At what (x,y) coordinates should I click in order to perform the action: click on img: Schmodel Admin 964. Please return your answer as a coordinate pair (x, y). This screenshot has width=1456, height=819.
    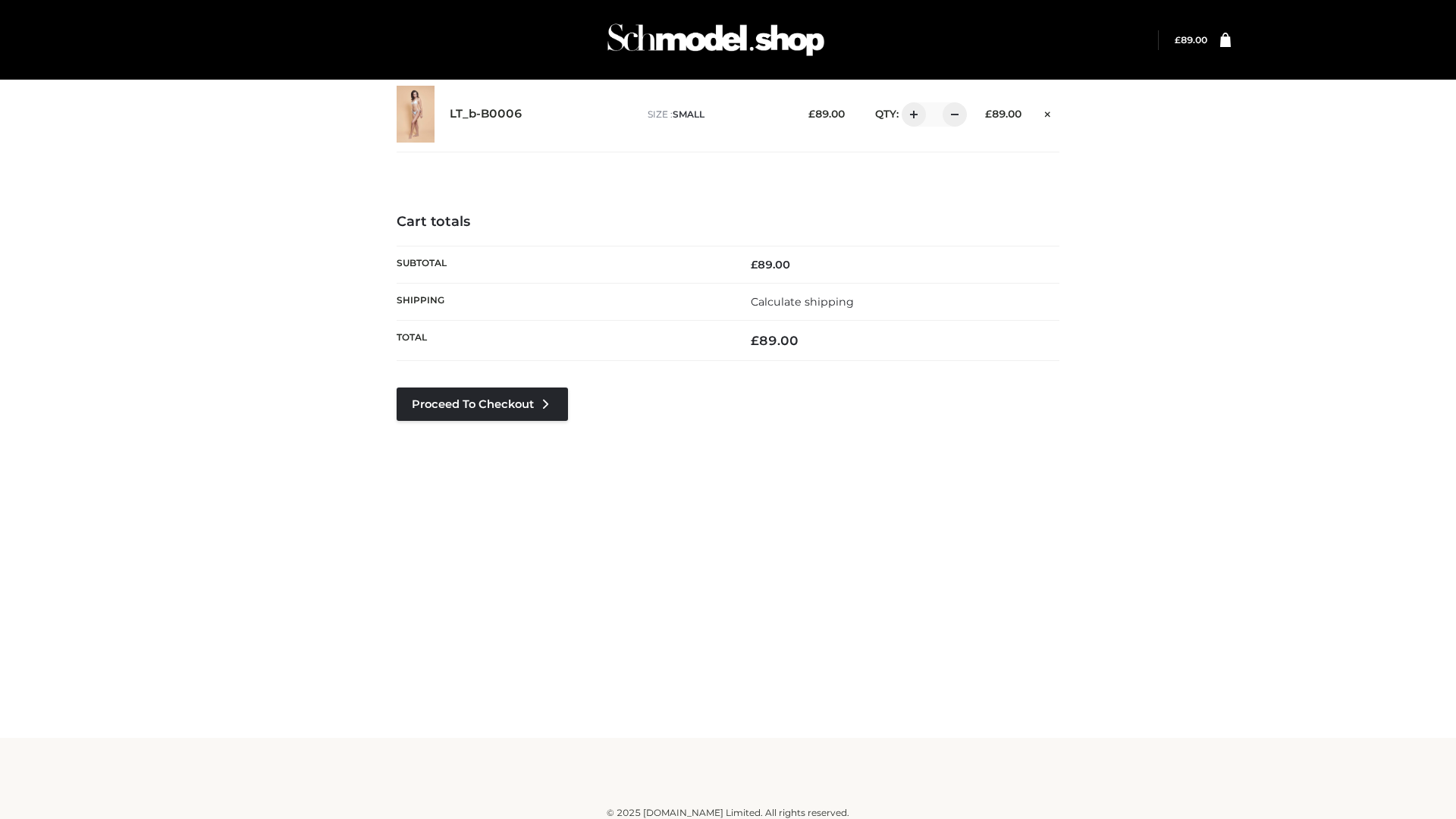
    Looking at the image, I should click on (716, 39).